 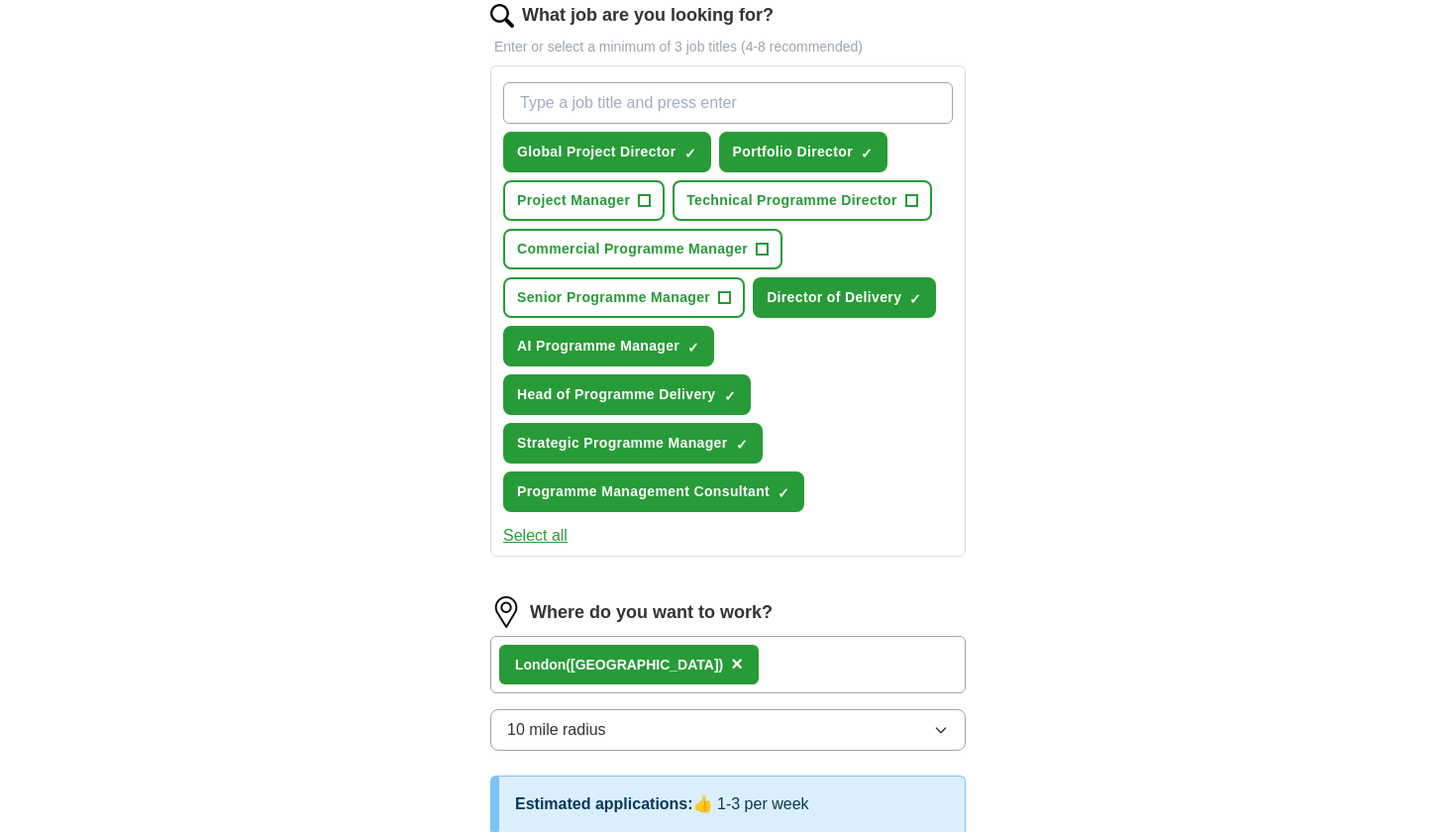 I want to click on button: Strategic Programme Manager✓, so click(x=633, y=443).